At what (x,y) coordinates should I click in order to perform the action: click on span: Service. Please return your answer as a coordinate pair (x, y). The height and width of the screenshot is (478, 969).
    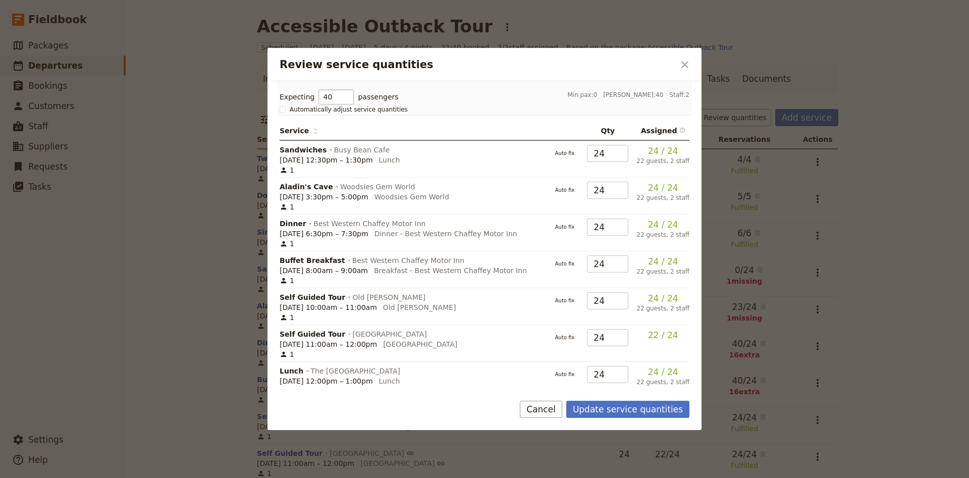
    Looking at the image, I should click on (299, 131).